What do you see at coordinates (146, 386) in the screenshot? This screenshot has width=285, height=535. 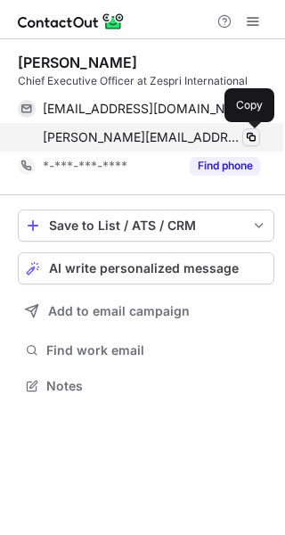 I see `button: Notes` at bounding box center [146, 386].